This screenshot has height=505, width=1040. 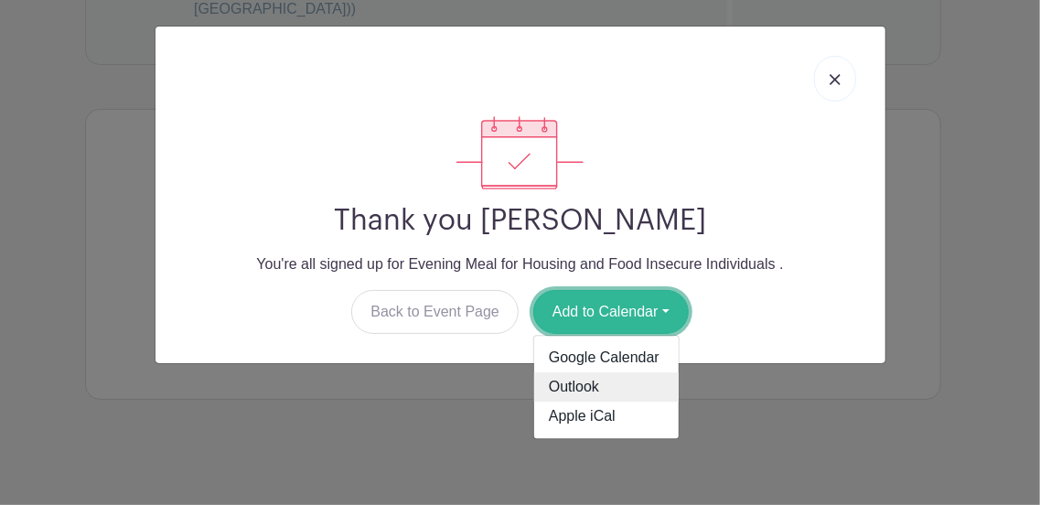 I want to click on a: Google Calendar, so click(x=606, y=358).